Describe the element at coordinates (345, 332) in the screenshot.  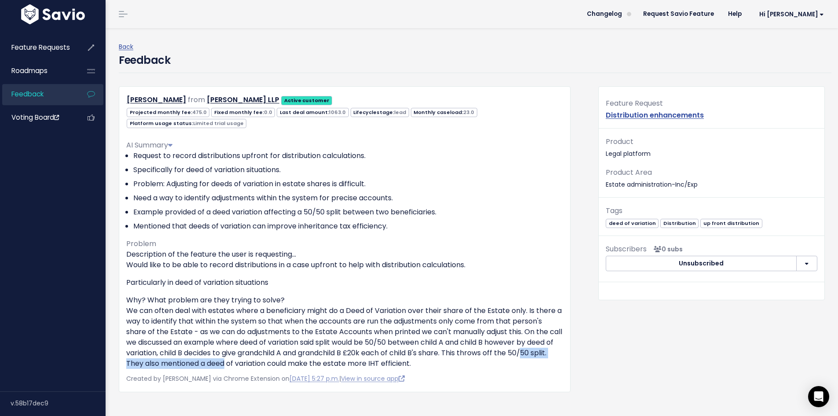
I see `p: Why? What problem are they trying to solve? We can often deal with estates where a beneficiary mi...` at that location.